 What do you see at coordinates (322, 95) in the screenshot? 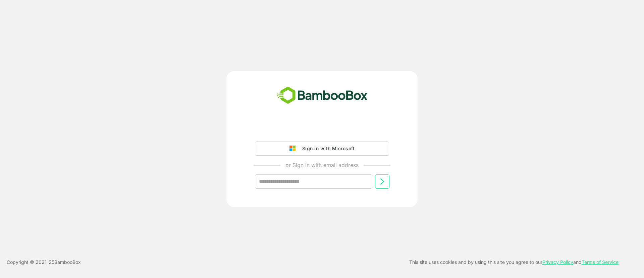
I see `img: bamboobox` at bounding box center [322, 95].